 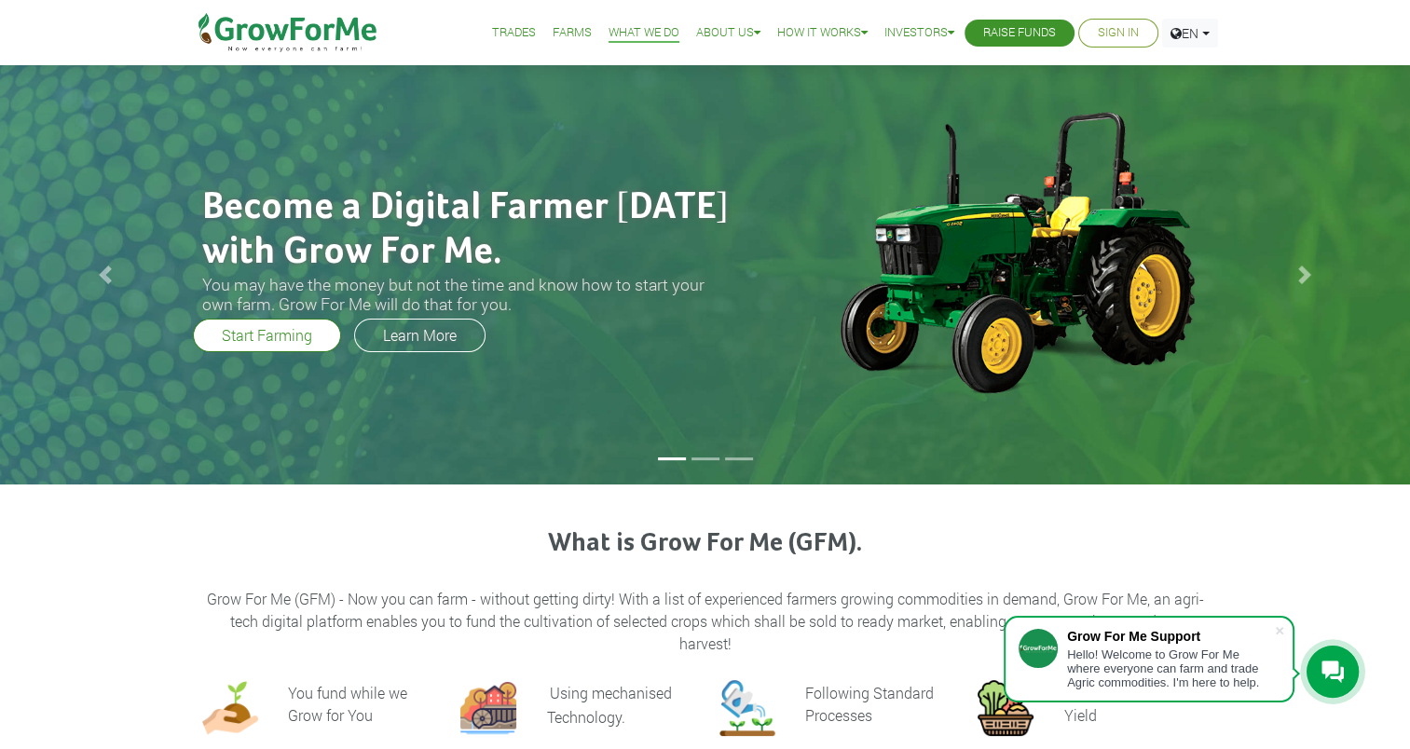 I want to click on a: Start Farming, so click(x=267, y=335).